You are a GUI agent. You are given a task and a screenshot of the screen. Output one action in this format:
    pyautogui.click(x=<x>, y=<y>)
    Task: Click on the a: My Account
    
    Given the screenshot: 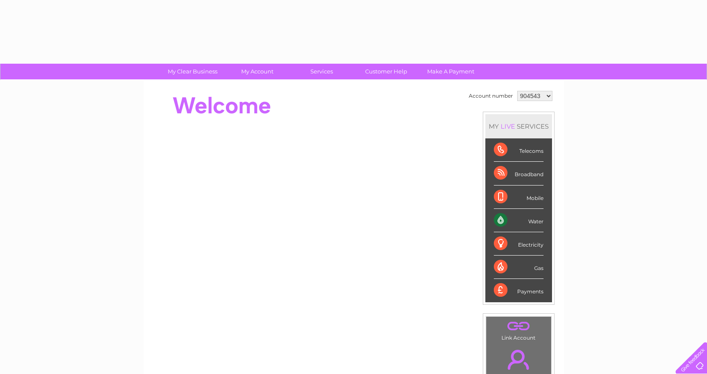 What is the action you would take?
    pyautogui.click(x=257, y=71)
    